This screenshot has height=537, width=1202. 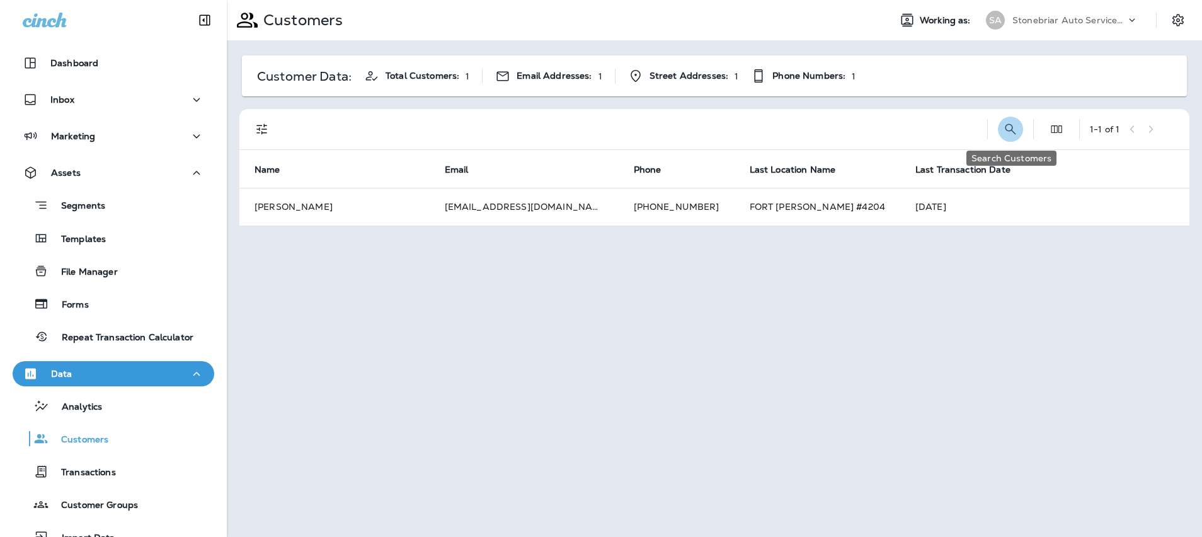 I want to click on button: Templates, so click(x=113, y=238).